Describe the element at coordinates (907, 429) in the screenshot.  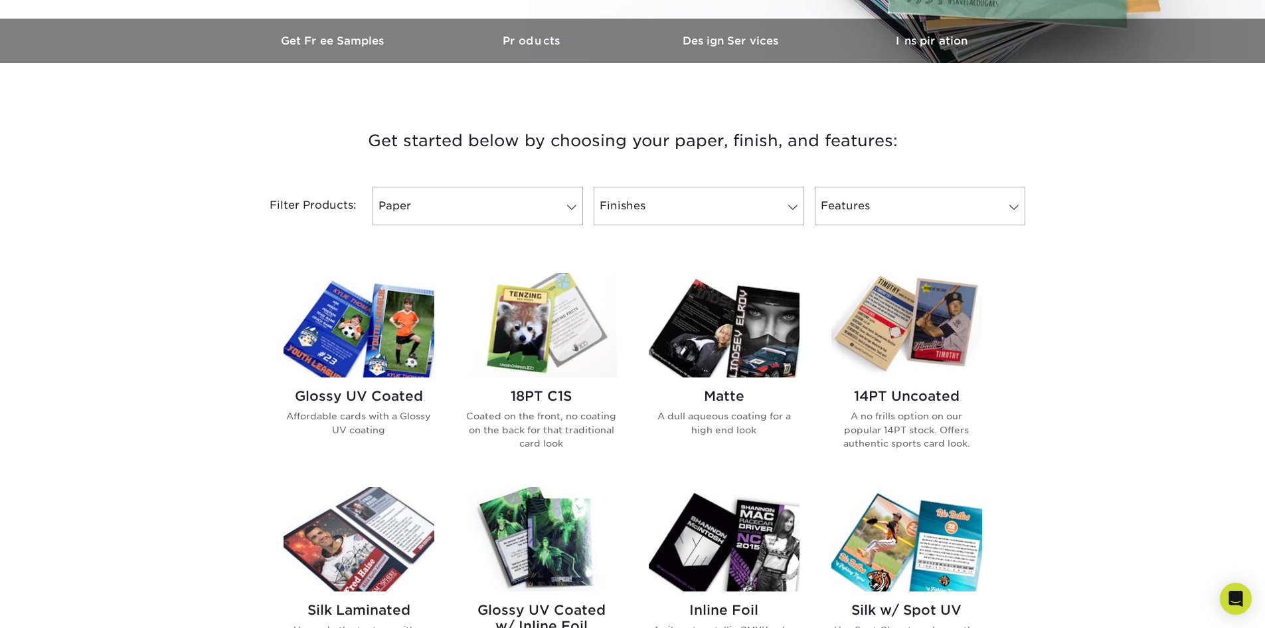
I see `p: A no frills option on our popular 14PT stock. Offers authentic sports card look.` at that location.